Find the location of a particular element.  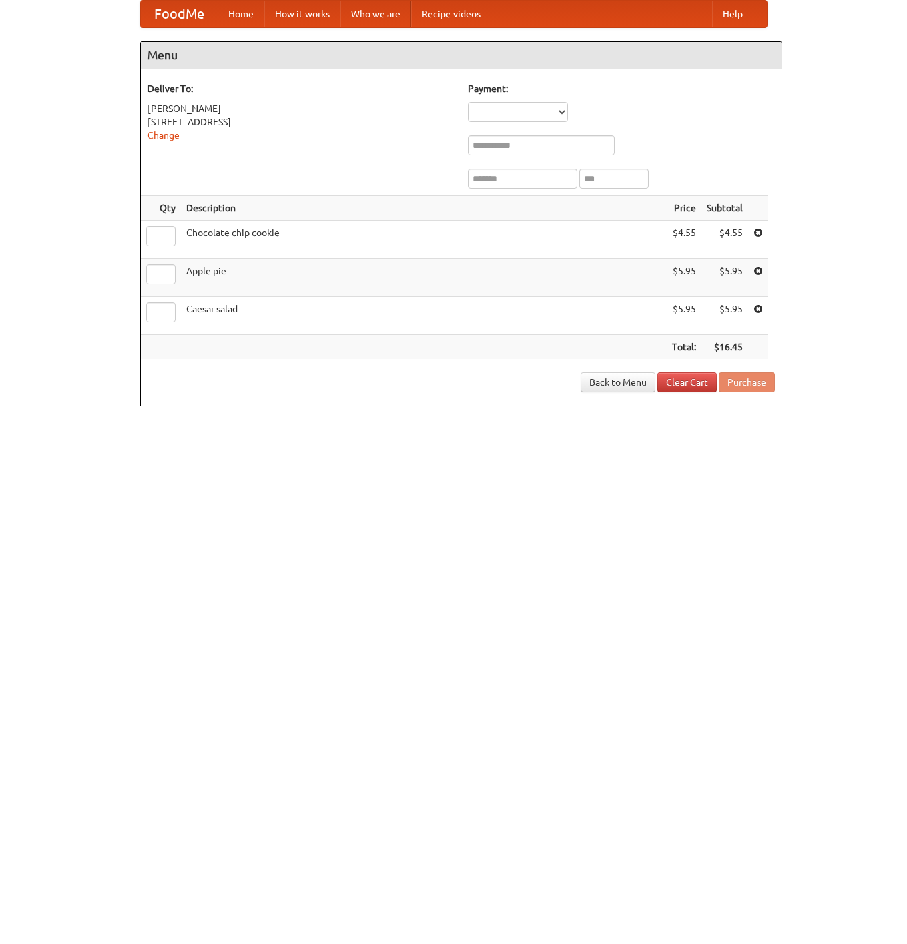

a: Back to Menu is located at coordinates (618, 382).